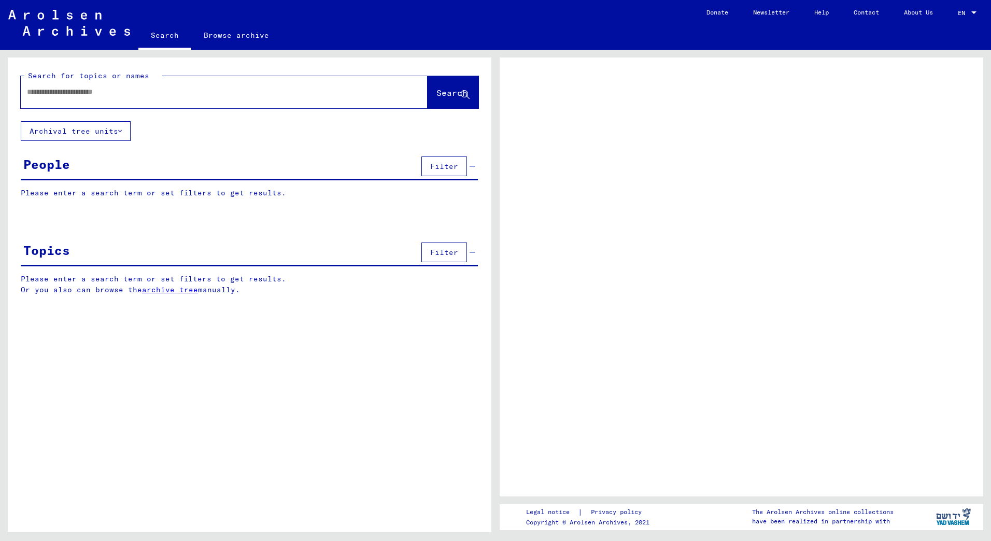  I want to click on a: archive tree, so click(170, 290).